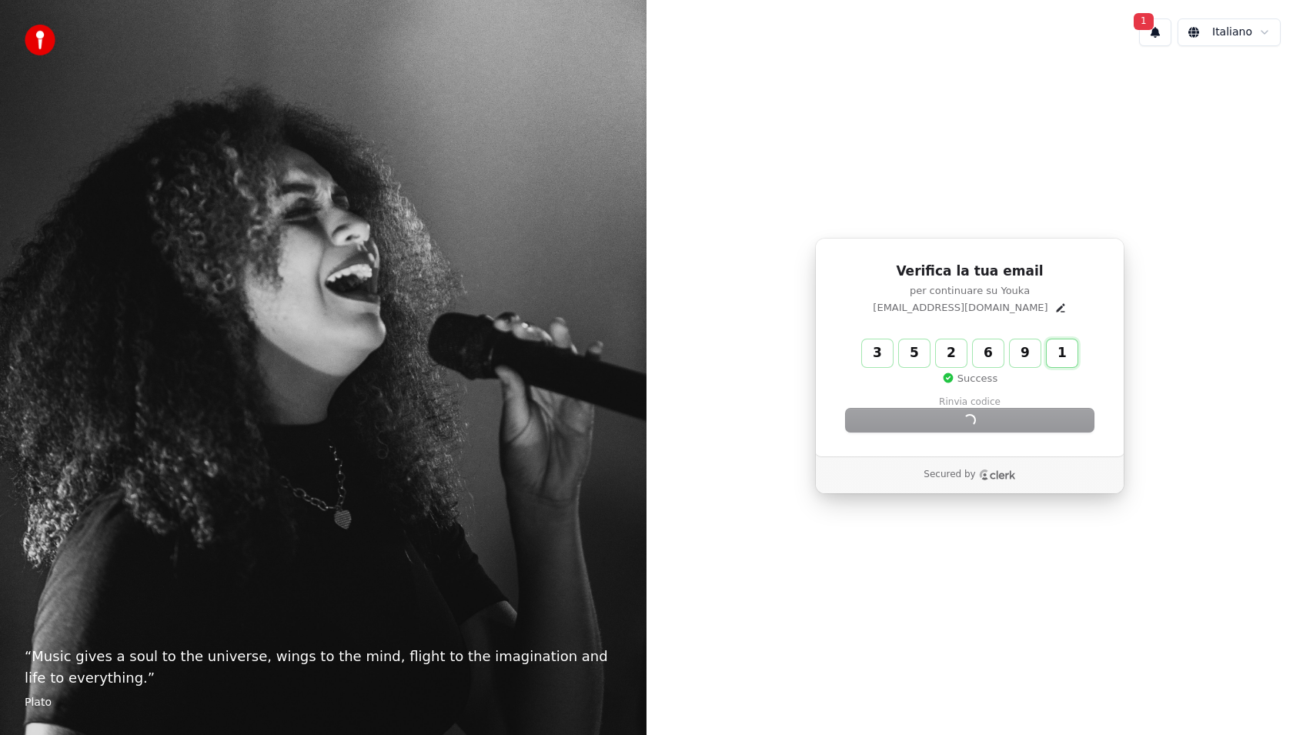 This screenshot has height=735, width=1293. What do you see at coordinates (323, 703) in the screenshot?
I see `footer: Plato` at bounding box center [323, 703].